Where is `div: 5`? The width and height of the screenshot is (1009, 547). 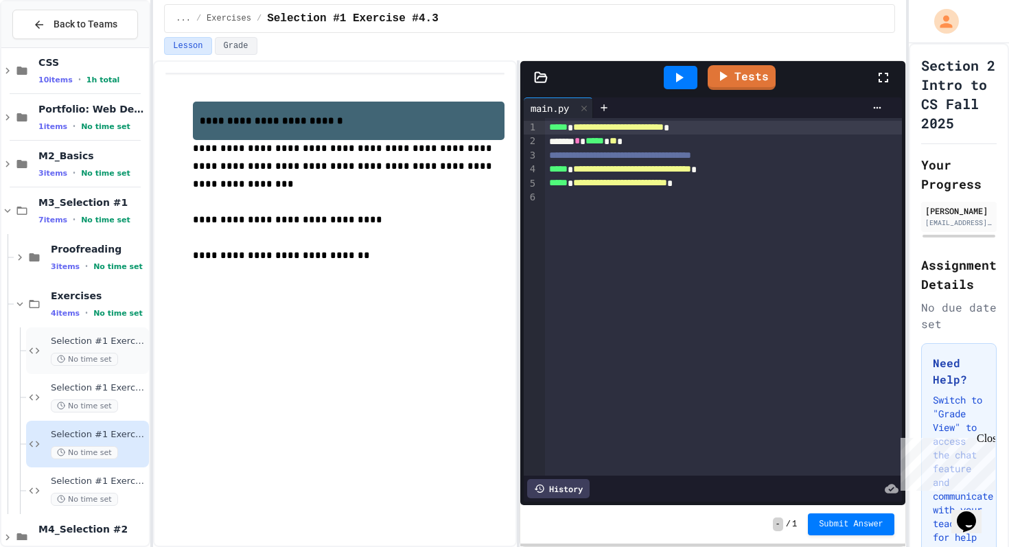
div: 5 is located at coordinates (531, 184).